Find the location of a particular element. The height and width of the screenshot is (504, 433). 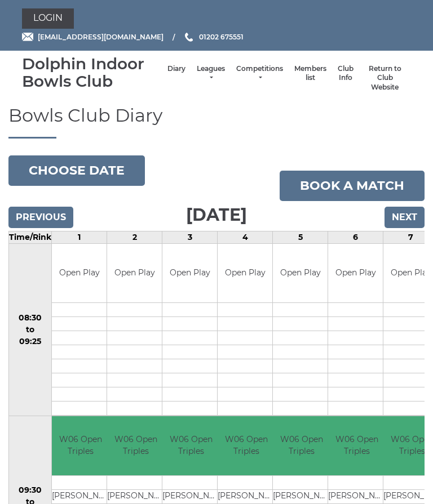

input: Next is located at coordinates (404, 218).